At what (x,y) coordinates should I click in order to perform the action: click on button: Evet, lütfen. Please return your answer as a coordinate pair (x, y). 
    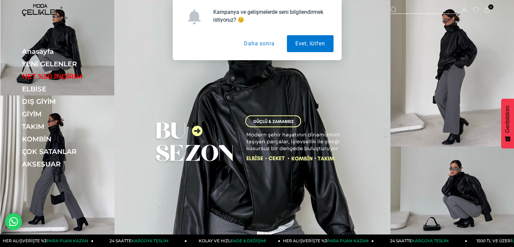
    Looking at the image, I should click on (310, 44).